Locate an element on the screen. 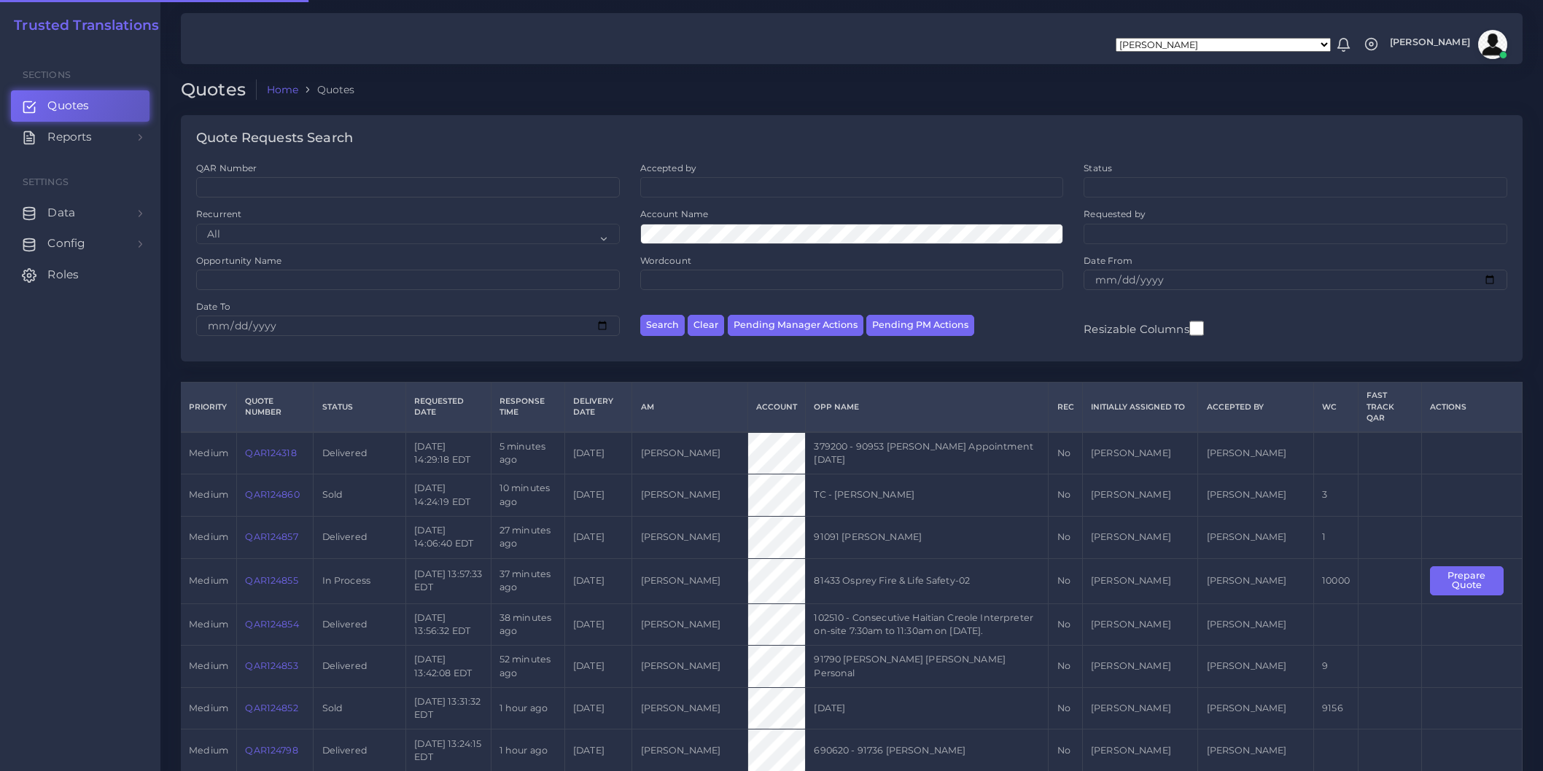 The height and width of the screenshot is (771, 1543). th: AM is located at coordinates (690, 408).